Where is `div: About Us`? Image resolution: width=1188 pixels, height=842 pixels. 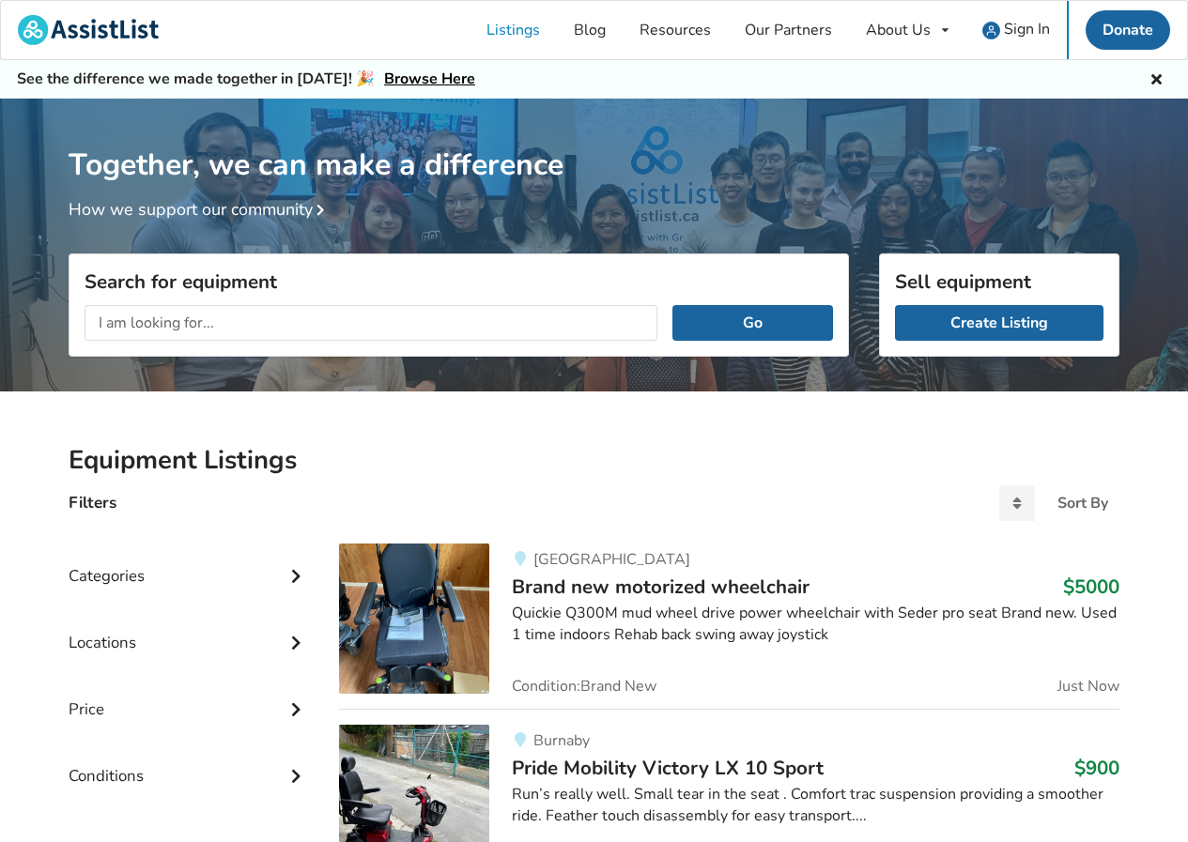 div: About Us is located at coordinates (897, 30).